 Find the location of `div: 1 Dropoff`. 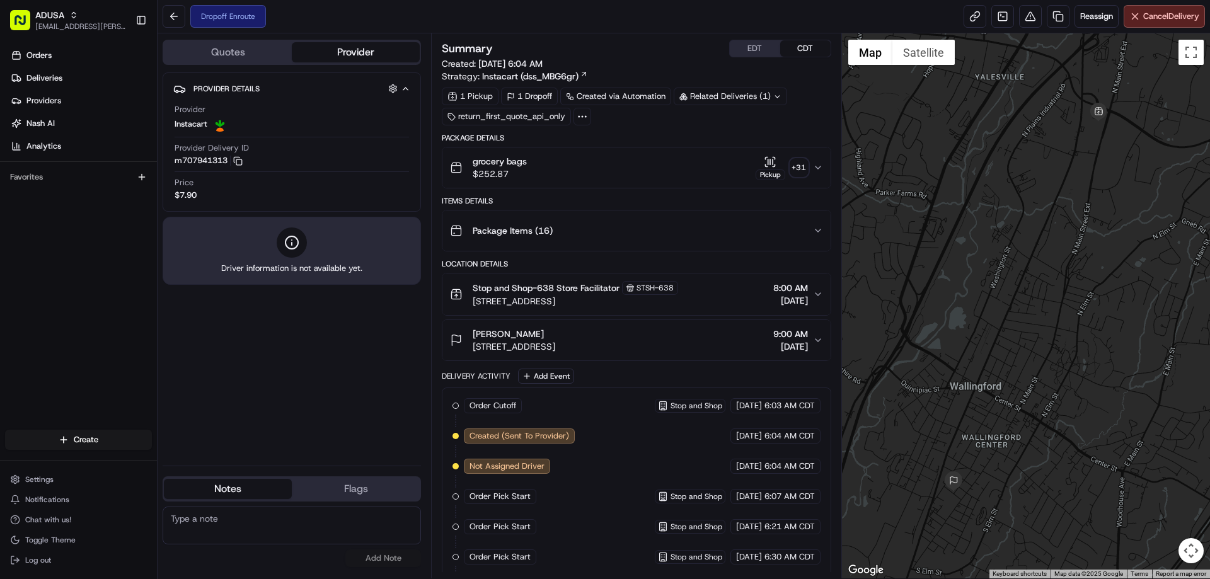

div: 1 Dropoff is located at coordinates (529, 96).